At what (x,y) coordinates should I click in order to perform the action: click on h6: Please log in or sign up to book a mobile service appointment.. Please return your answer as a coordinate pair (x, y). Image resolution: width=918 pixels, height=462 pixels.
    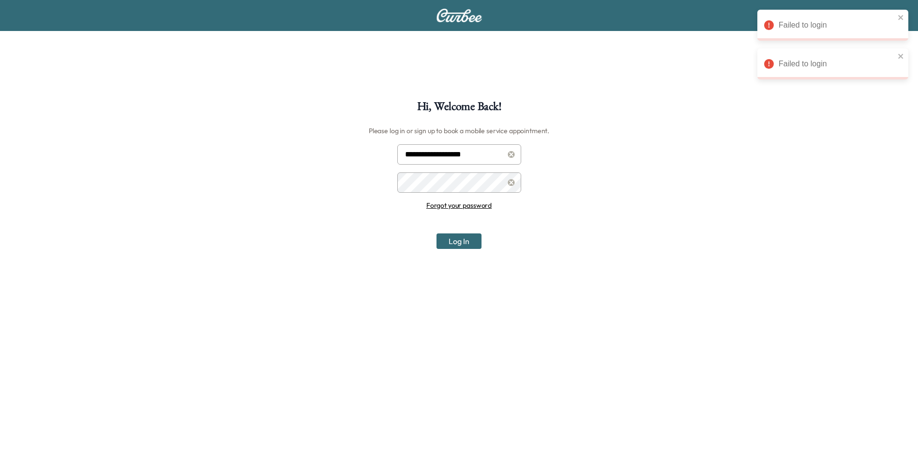
    Looking at the image, I should click on (459, 131).